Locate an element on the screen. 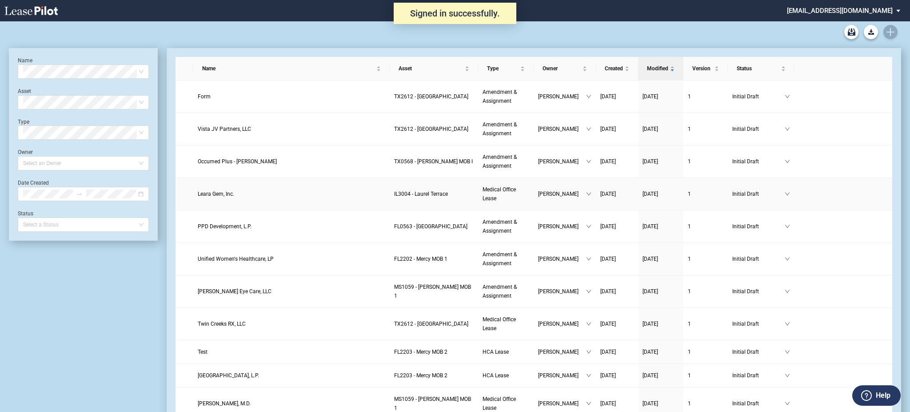 This screenshot has height=412, width=910. label: Asset is located at coordinates (24, 91).